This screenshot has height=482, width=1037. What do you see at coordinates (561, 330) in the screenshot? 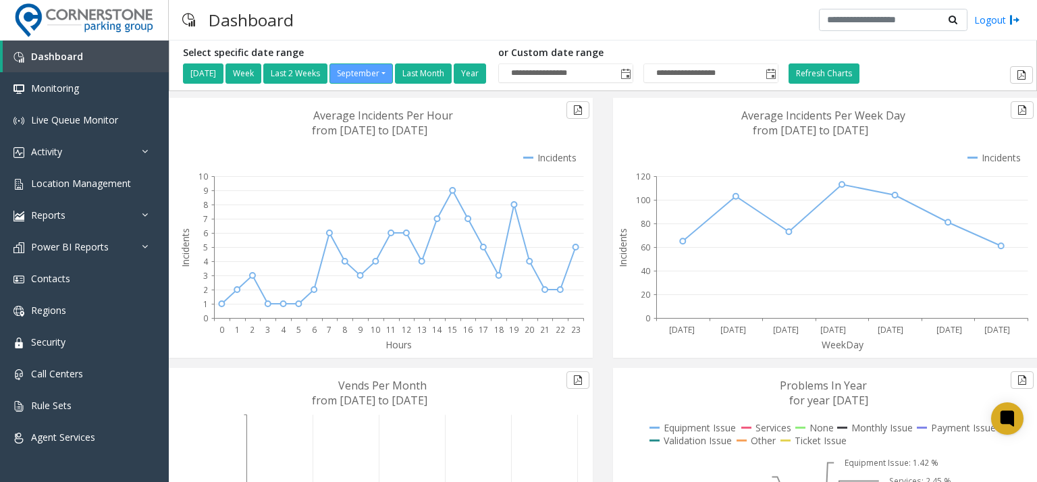
I see `text: 22` at bounding box center [561, 330].